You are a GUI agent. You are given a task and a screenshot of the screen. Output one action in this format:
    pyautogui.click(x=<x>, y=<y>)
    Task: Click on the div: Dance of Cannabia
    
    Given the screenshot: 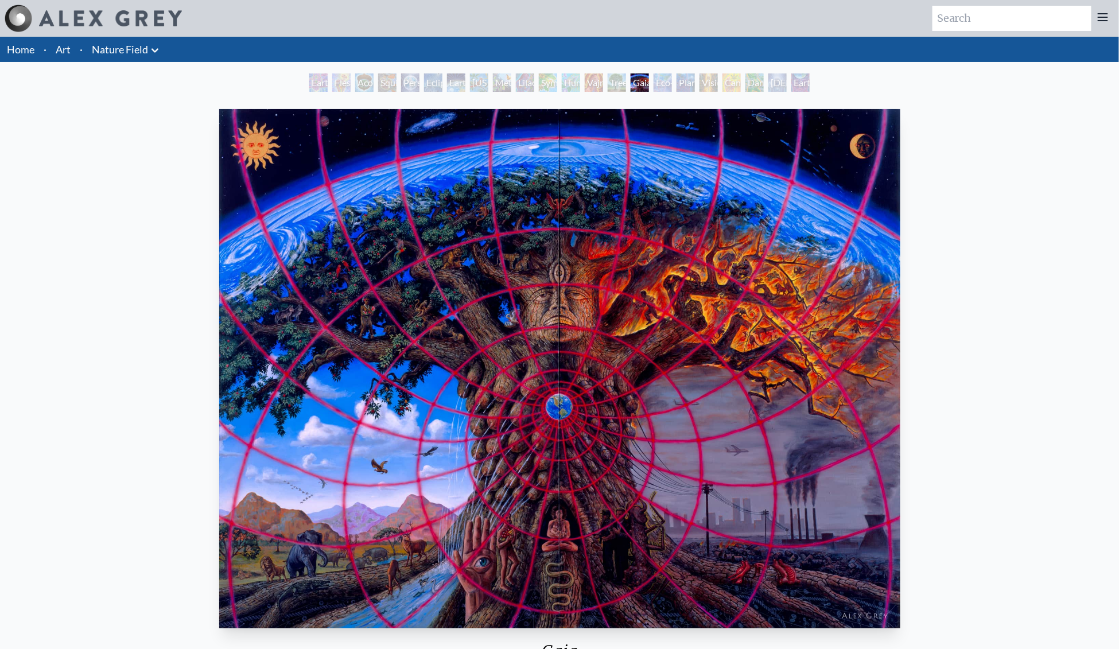 What is the action you would take?
    pyautogui.click(x=754, y=83)
    